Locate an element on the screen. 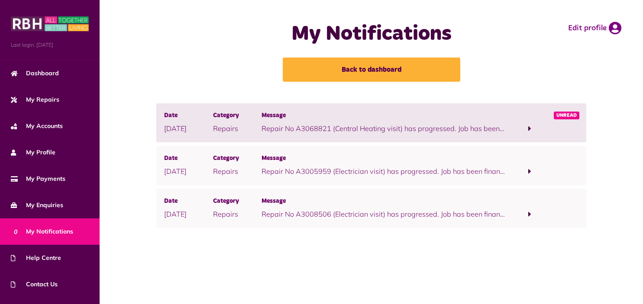 This screenshot has width=643, height=304. a: Back to dashboard is located at coordinates (372, 70).